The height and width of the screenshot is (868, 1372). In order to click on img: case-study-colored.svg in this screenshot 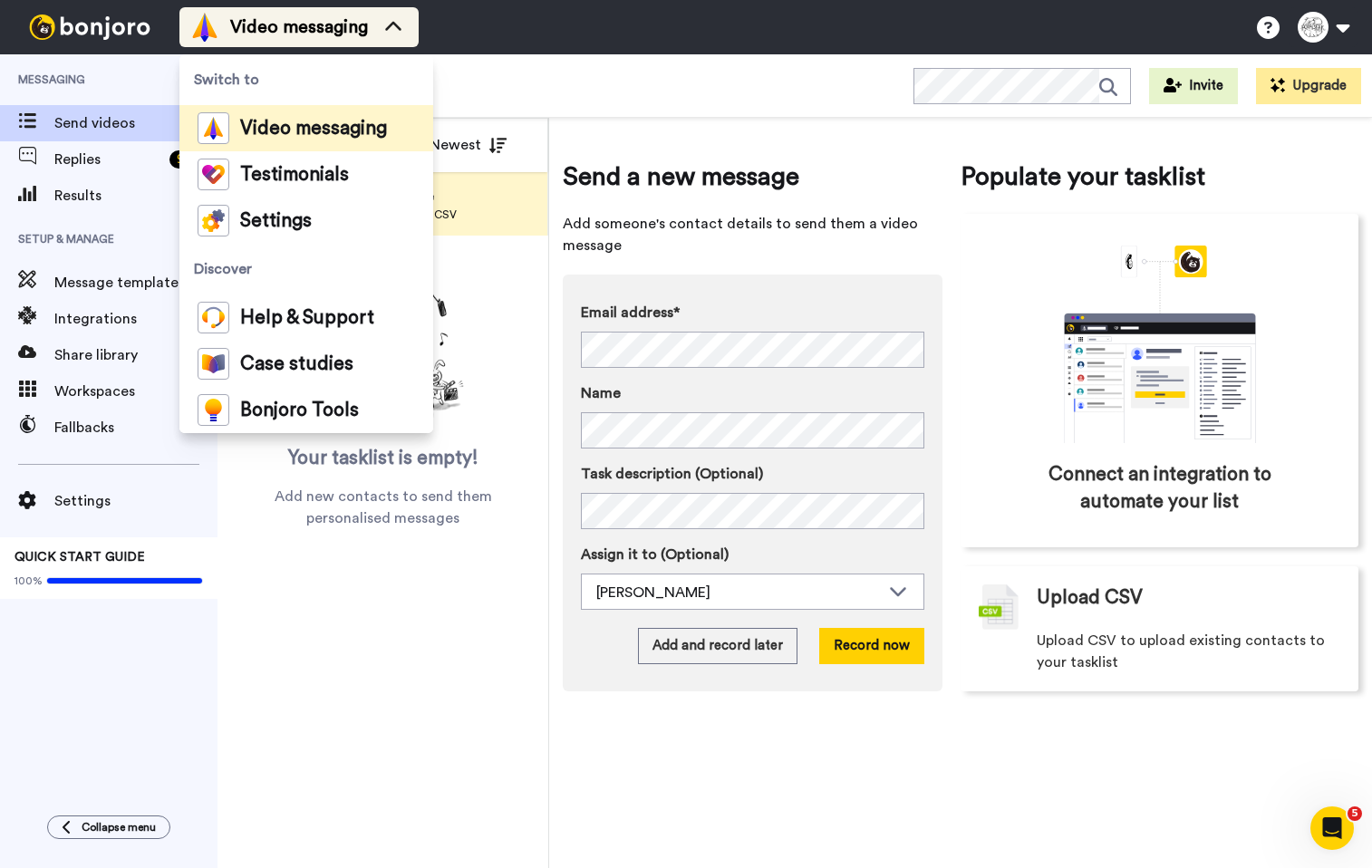, I will do `click(212, 363)`.